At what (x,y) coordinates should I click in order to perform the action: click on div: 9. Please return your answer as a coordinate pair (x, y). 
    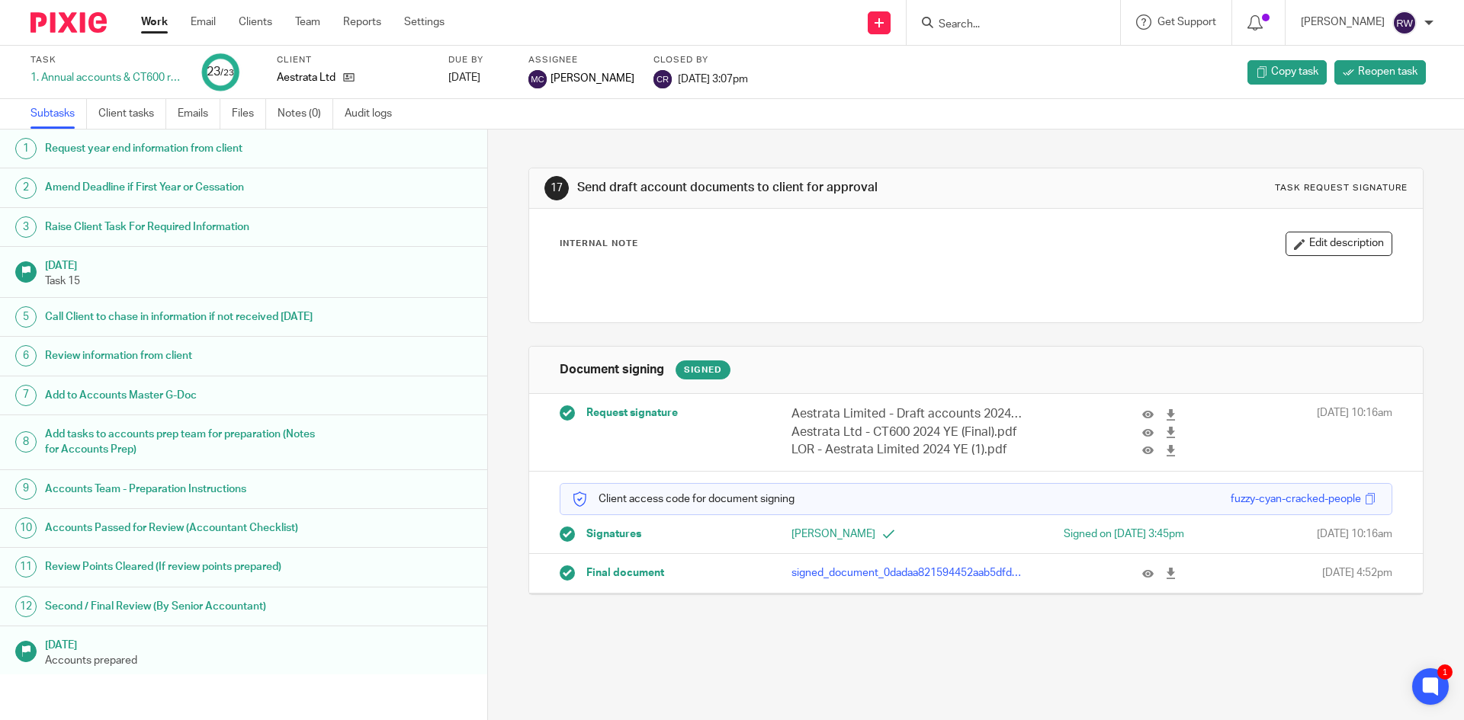
    Looking at the image, I should click on (26, 489).